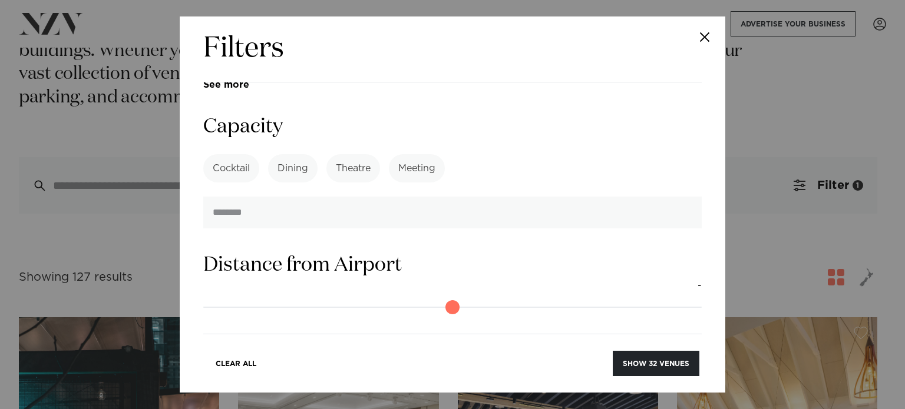  Describe the element at coordinates (243, 49) in the screenshot. I see `h2: Filters` at that location.